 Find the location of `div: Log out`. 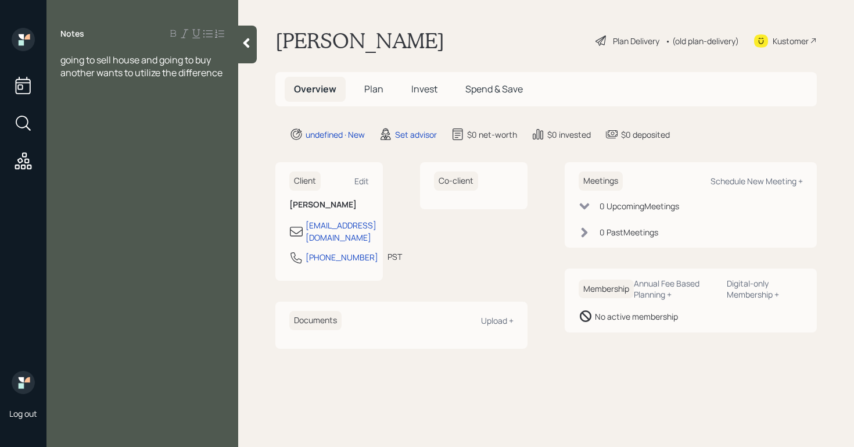

div: Log out is located at coordinates (23, 413).